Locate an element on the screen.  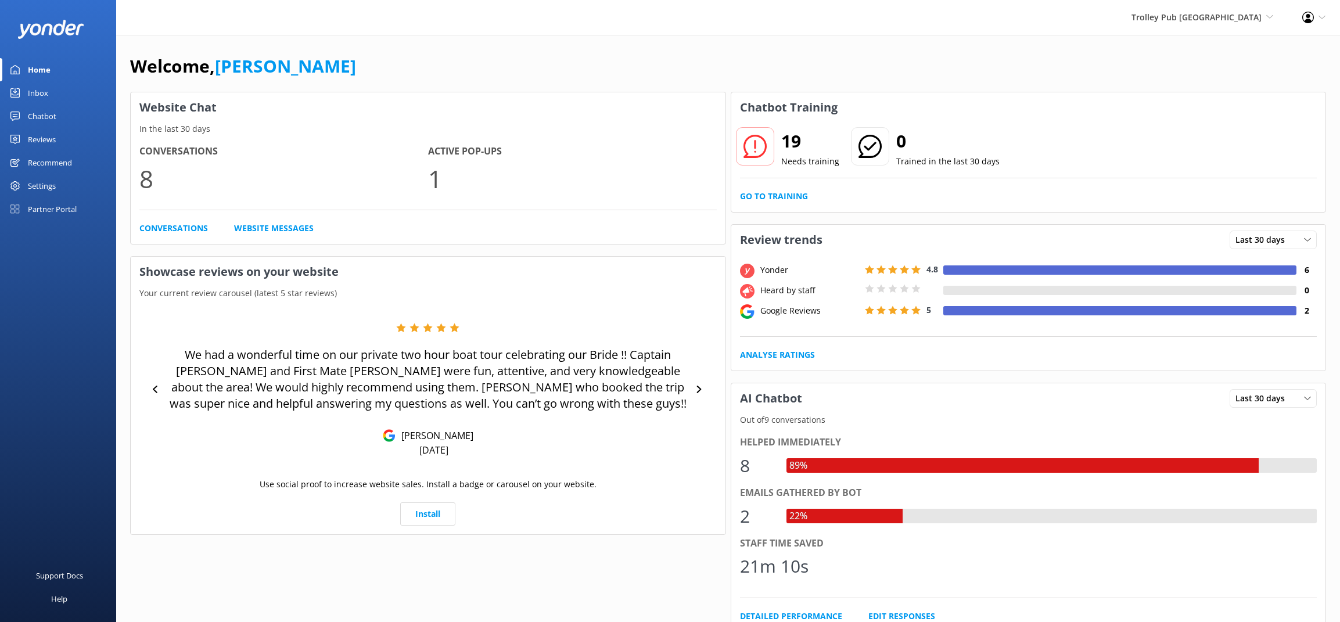
div: 21m 10s is located at coordinates (774, 566).